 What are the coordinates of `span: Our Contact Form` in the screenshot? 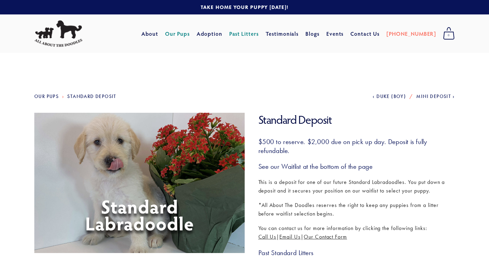 It's located at (326, 236).